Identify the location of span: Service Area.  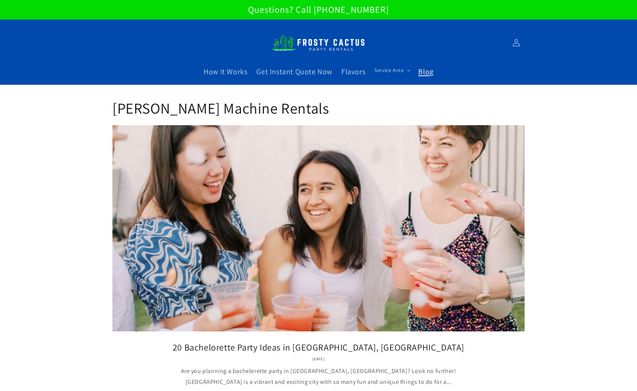
(389, 70).